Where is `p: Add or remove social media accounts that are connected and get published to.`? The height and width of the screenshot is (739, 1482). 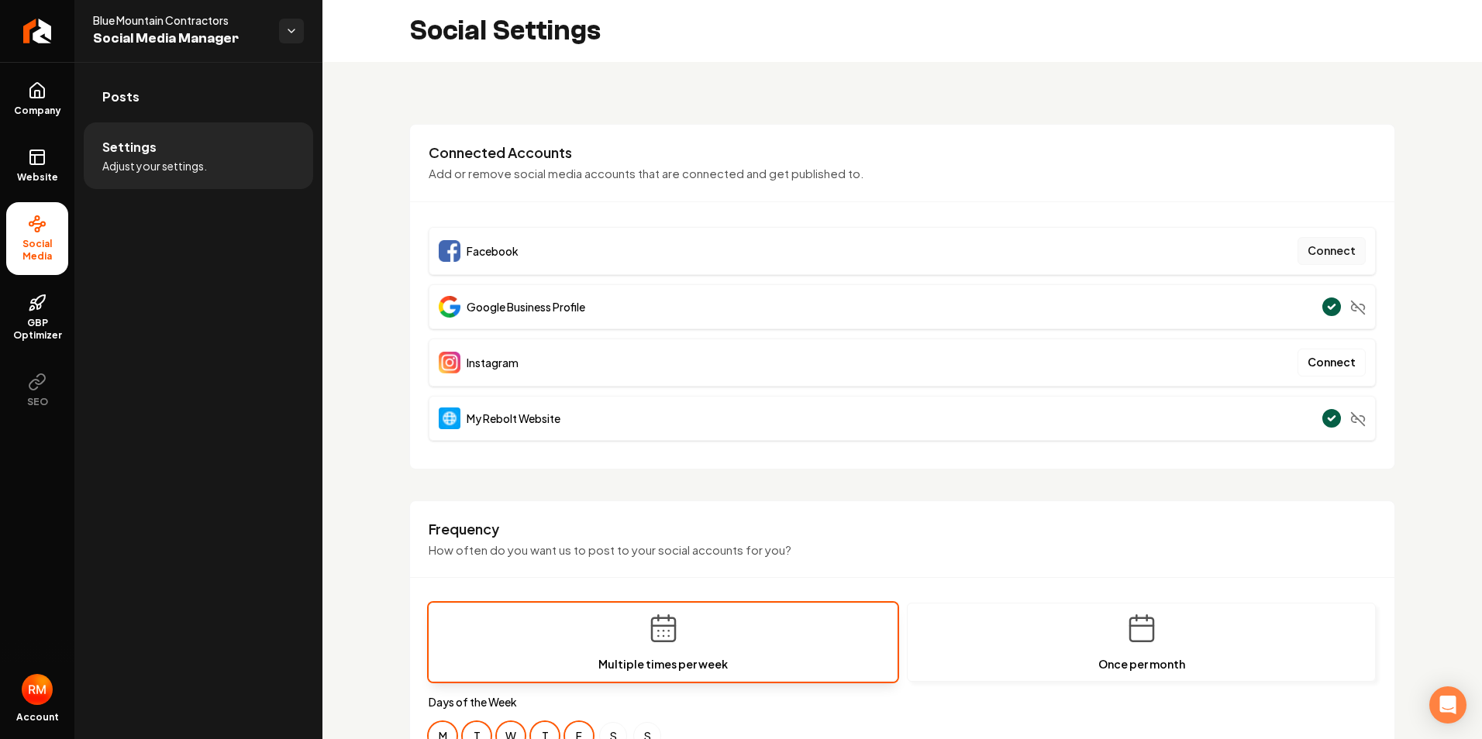 p: Add or remove social media accounts that are connected and get published to. is located at coordinates (902, 174).